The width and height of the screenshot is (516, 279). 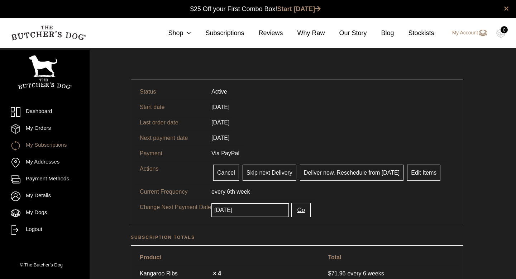 I want to click on span: every 6th, so click(x=223, y=192).